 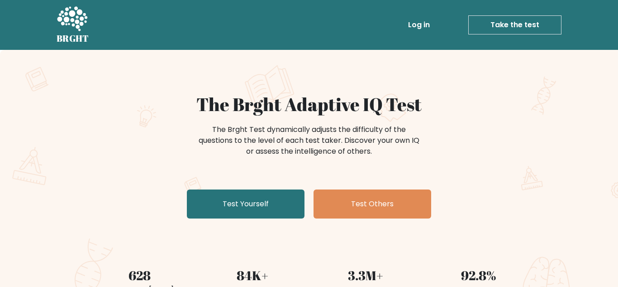 I want to click on a: Log in, so click(x=419, y=25).